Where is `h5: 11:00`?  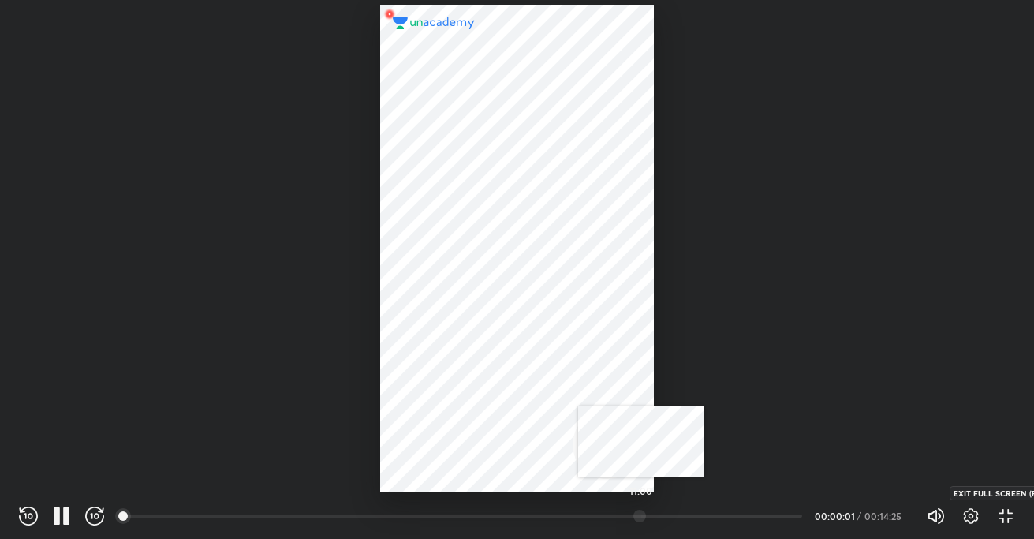
h5: 11:00 is located at coordinates (640, 490).